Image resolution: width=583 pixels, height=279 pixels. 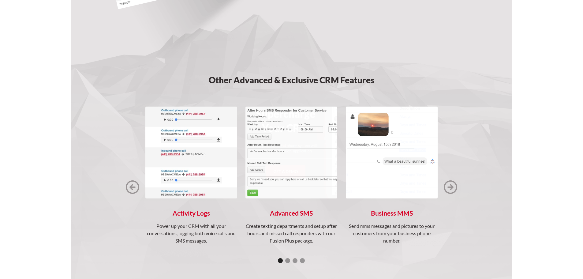 What do you see at coordinates (292, 187) in the screenshot?
I see `div: carousel` at bounding box center [292, 187].